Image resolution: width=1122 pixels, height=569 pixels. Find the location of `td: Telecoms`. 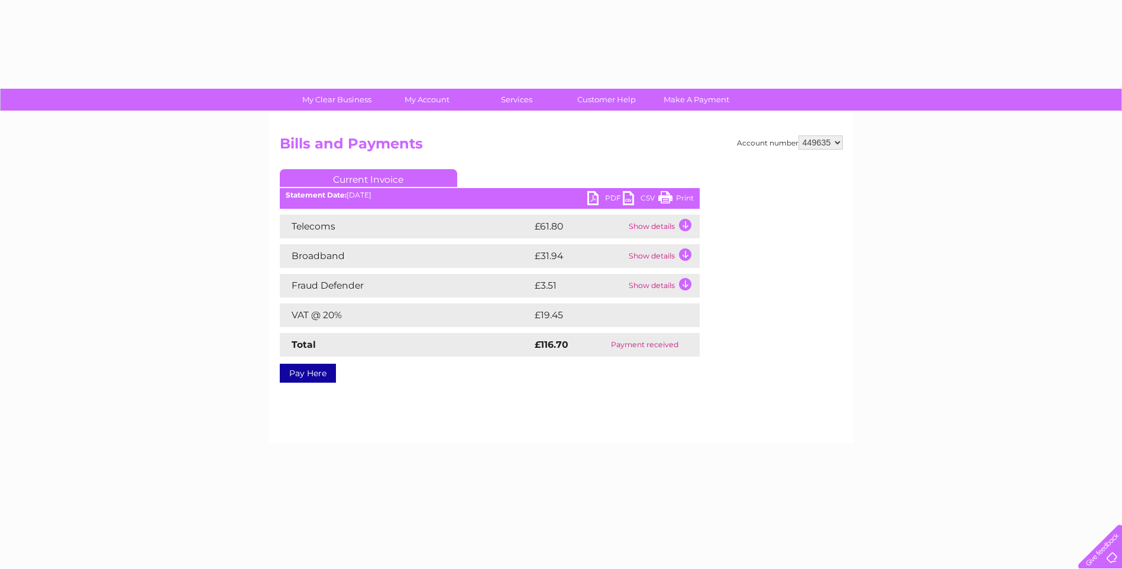

td: Telecoms is located at coordinates (406, 227).